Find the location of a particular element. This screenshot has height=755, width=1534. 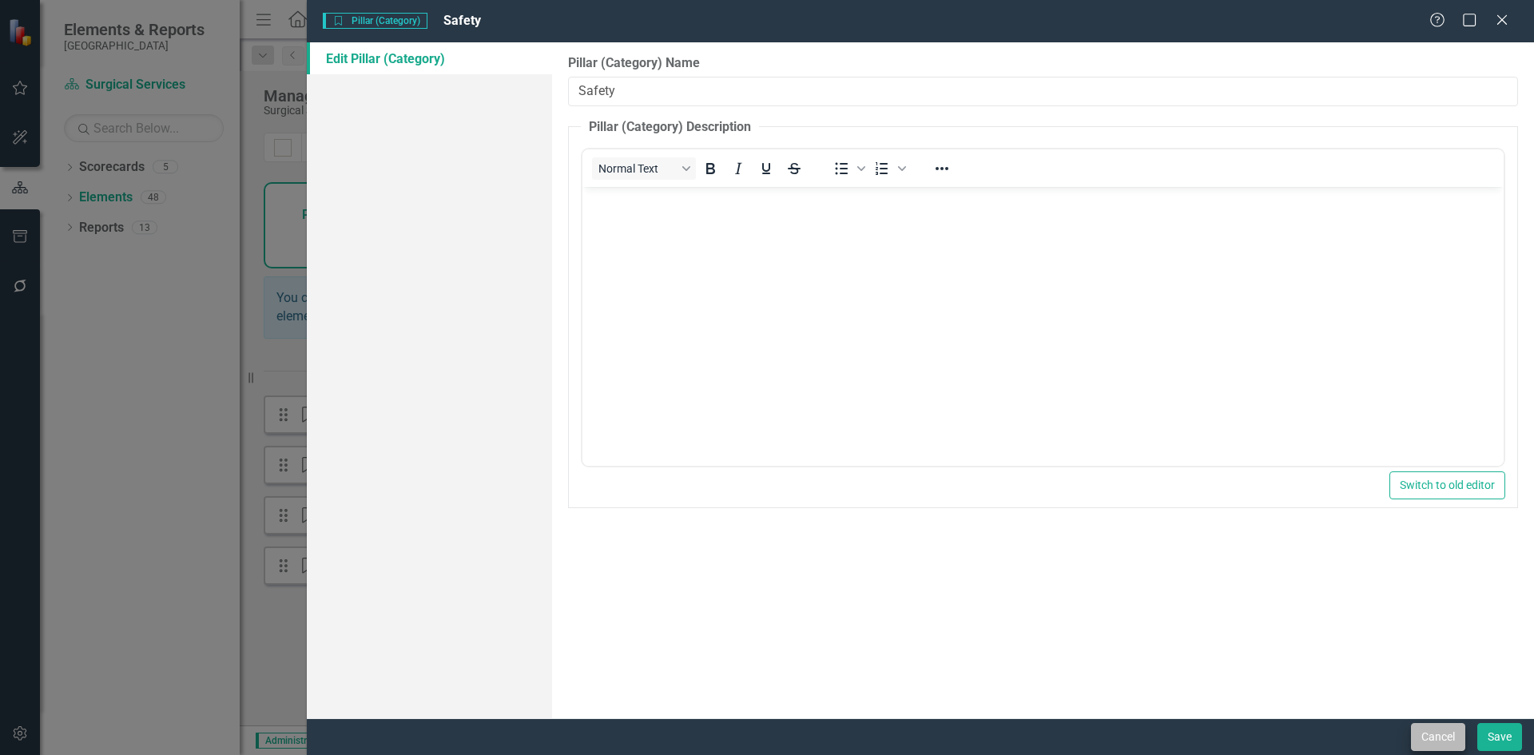

input: Pillar (Category) Name is located at coordinates (1042, 91).